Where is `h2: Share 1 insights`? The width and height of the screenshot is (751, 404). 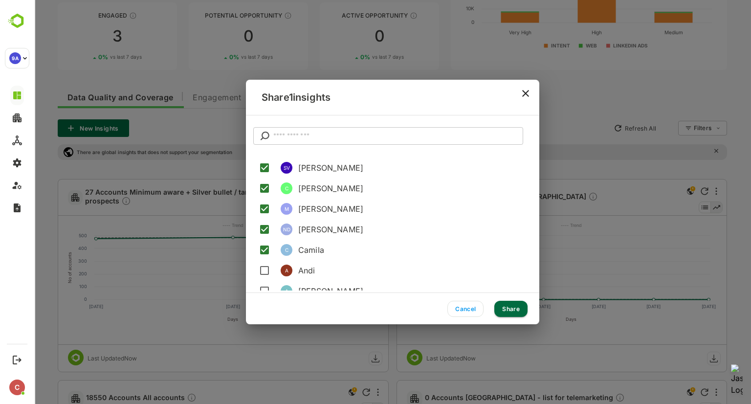
h2: Share 1 insights is located at coordinates (265, 97).